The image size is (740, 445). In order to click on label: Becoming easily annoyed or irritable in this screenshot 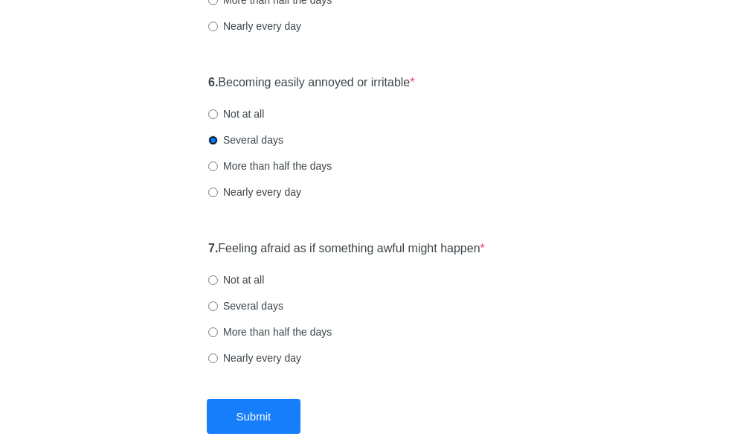, I will do `click(311, 83)`.